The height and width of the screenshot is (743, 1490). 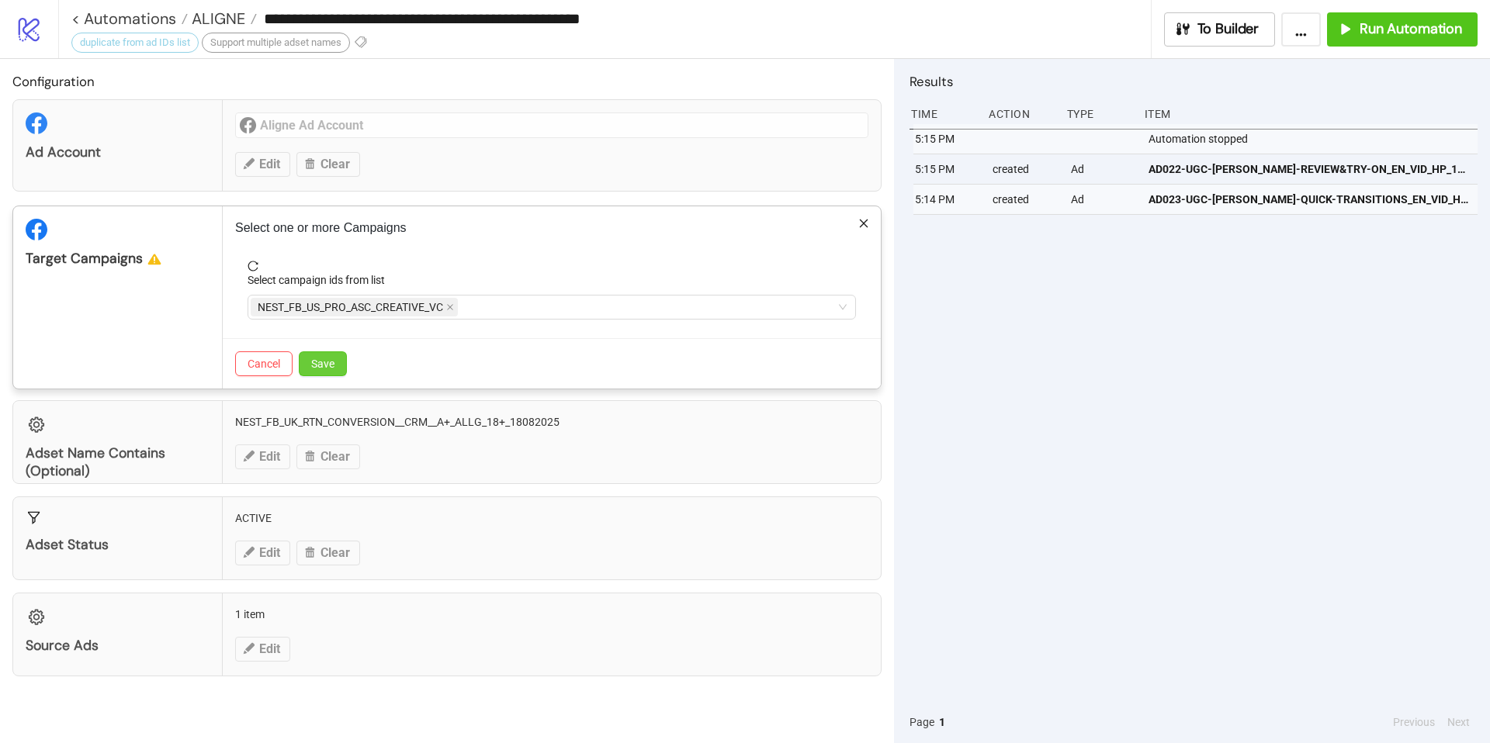 I want to click on a: ALIGNE, so click(x=222, y=19).